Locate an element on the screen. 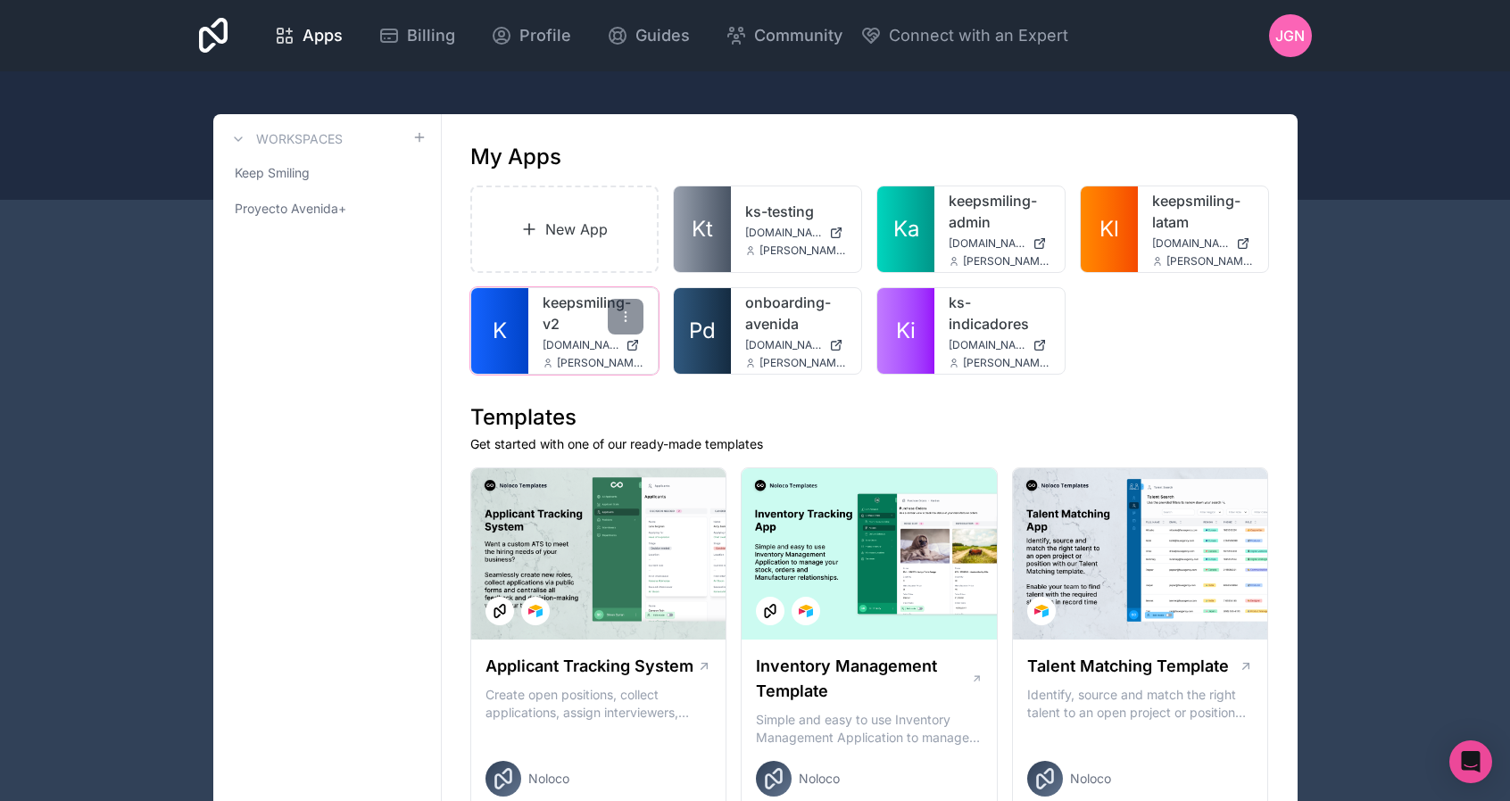  span: Kt is located at coordinates (702, 229).